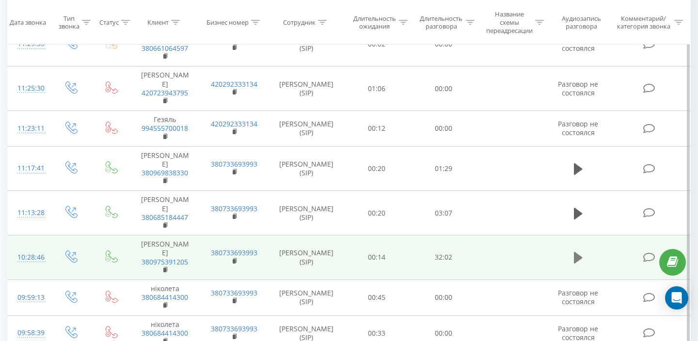 This screenshot has height=341, width=698. I want to click on div: 11:25:30, so click(29, 88).